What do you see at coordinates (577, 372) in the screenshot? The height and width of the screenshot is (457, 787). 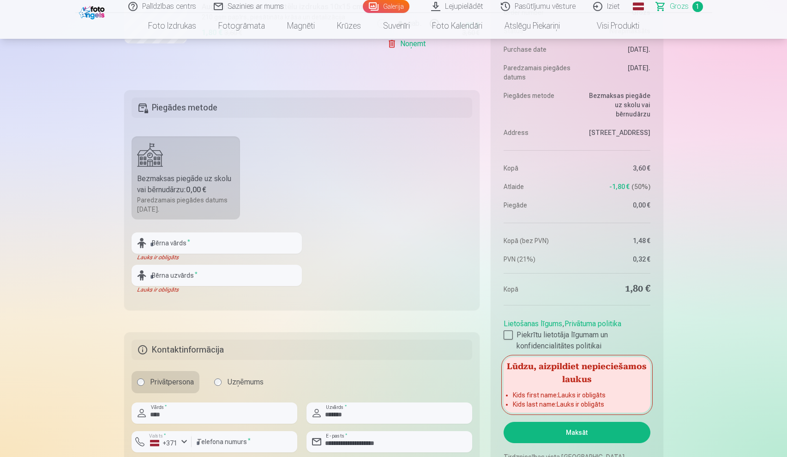 I see `h5: Lūdzu, aizpildiet nepieciešamos laukus` at bounding box center [577, 372].